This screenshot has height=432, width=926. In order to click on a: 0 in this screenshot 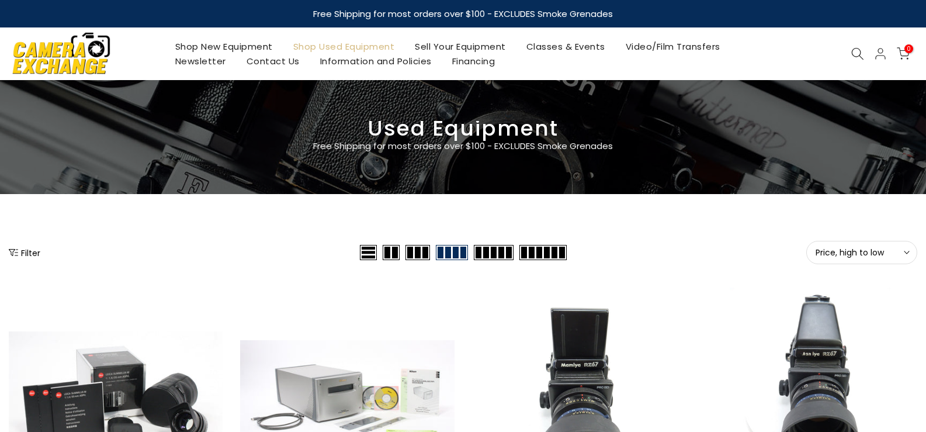, I will do `click(903, 54)`.